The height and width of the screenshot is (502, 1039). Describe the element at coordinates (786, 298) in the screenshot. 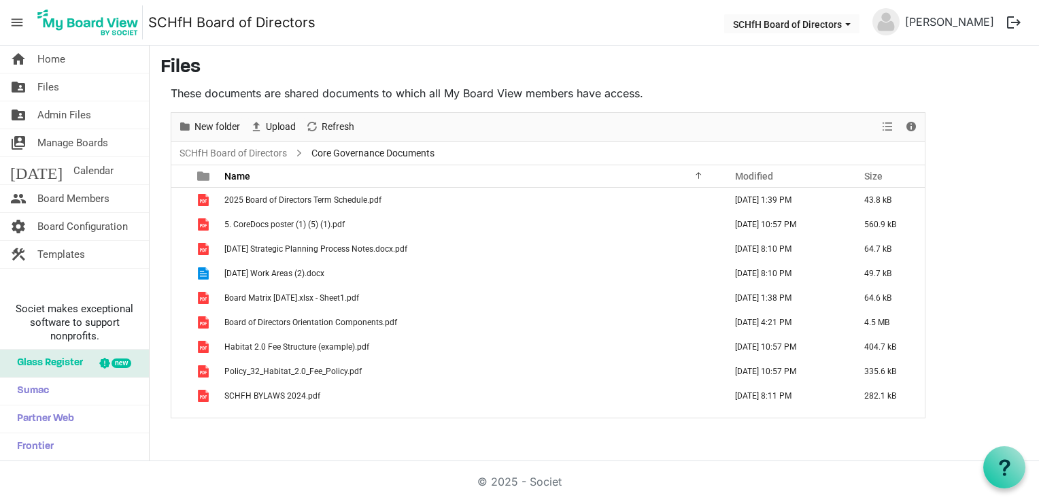

I see `td: September 05, 2025 1:38 PM column header Modified` at that location.